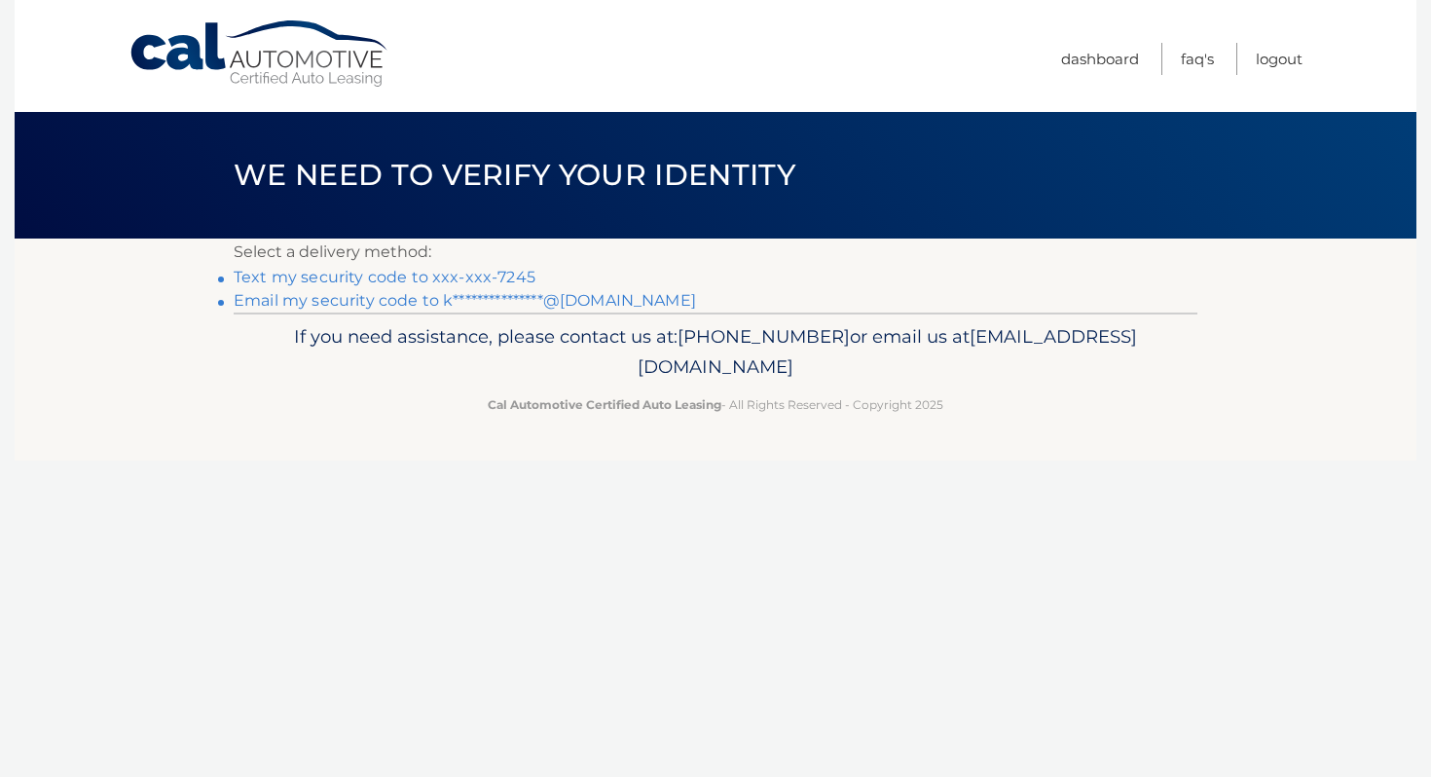 This screenshot has height=777, width=1431. What do you see at coordinates (260, 54) in the screenshot?
I see `a: Cal Automotive` at bounding box center [260, 54].